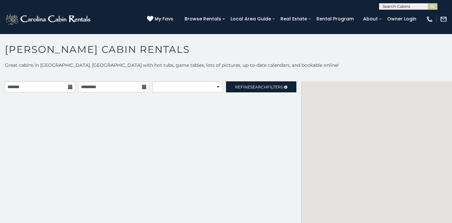 Image resolution: width=452 pixels, height=223 pixels. What do you see at coordinates (203, 19) in the screenshot?
I see `a: Browse Rentals` at bounding box center [203, 19].